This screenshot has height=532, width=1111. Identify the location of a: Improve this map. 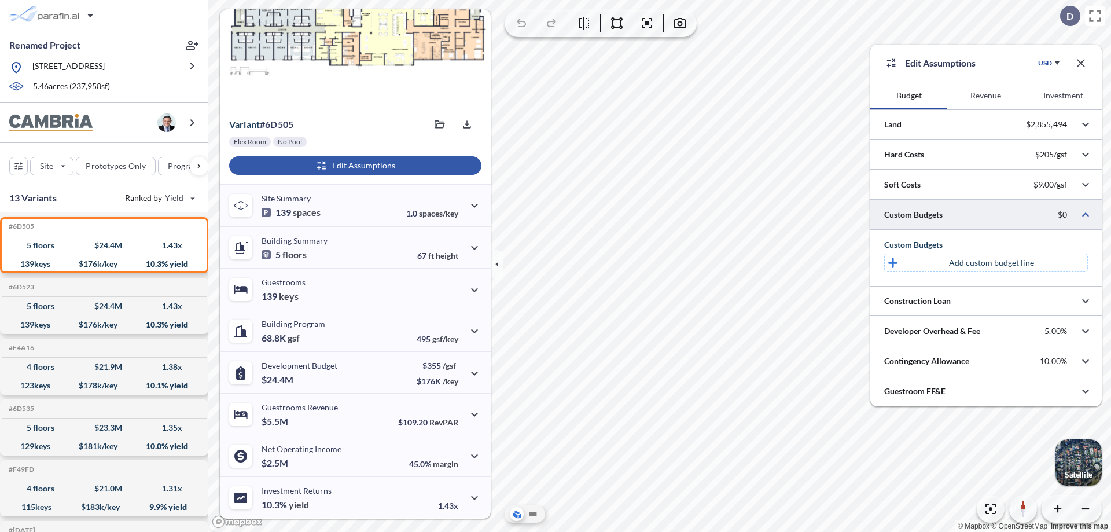
(1079, 526).